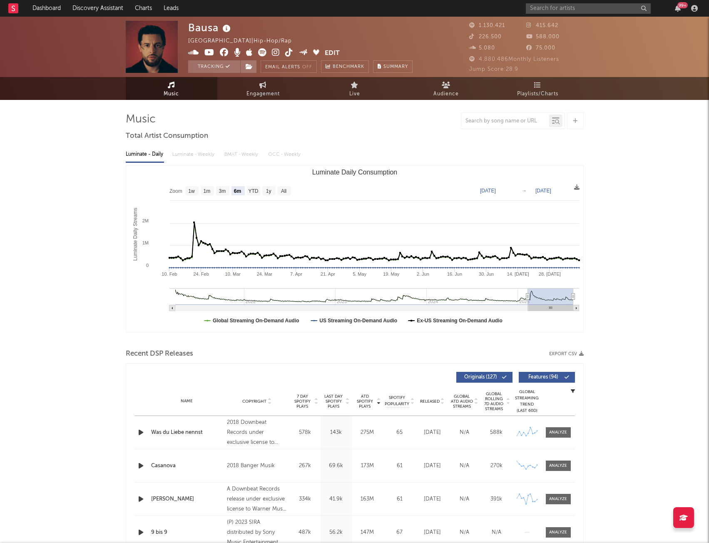  What do you see at coordinates (543, 377) in the screenshot?
I see `span: Features ( 94 )` at bounding box center [543, 377].